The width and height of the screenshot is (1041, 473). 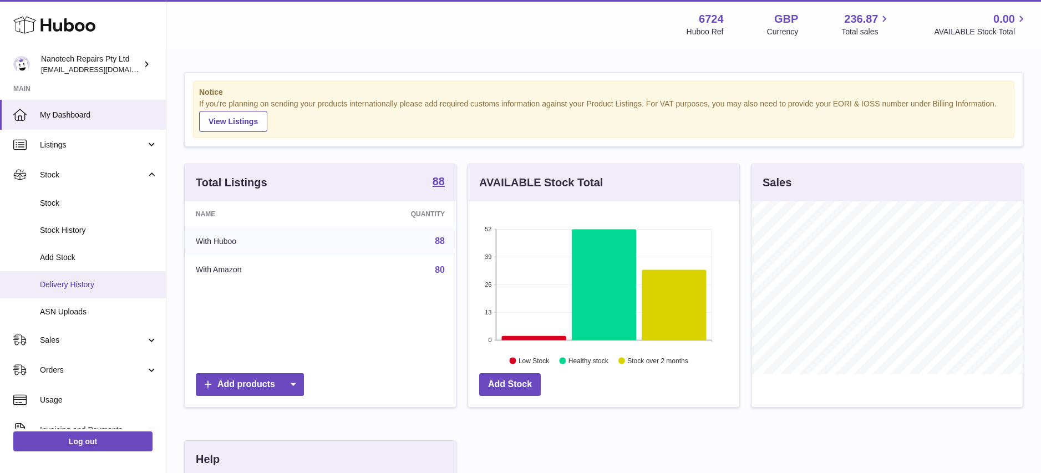 I want to click on th: Name, so click(x=259, y=214).